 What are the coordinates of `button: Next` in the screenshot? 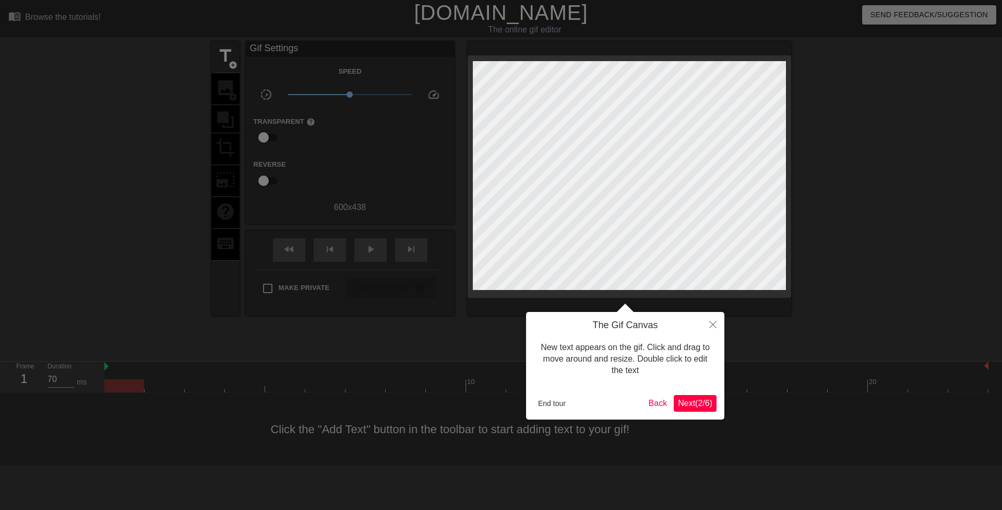 It's located at (695, 403).